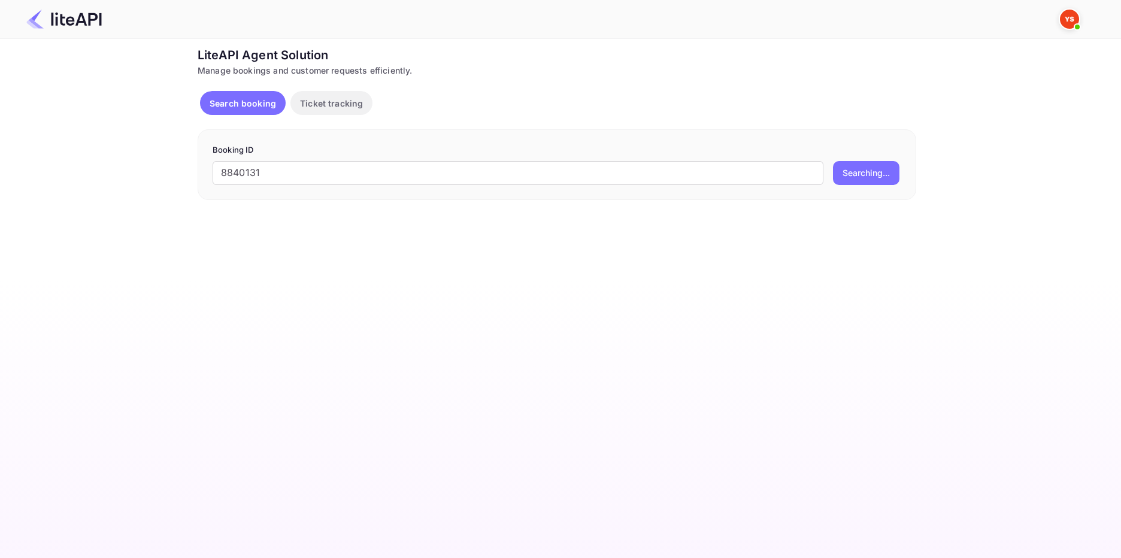  I want to click on input: Enter Booking ID (e.g., 63782194), so click(518, 173).